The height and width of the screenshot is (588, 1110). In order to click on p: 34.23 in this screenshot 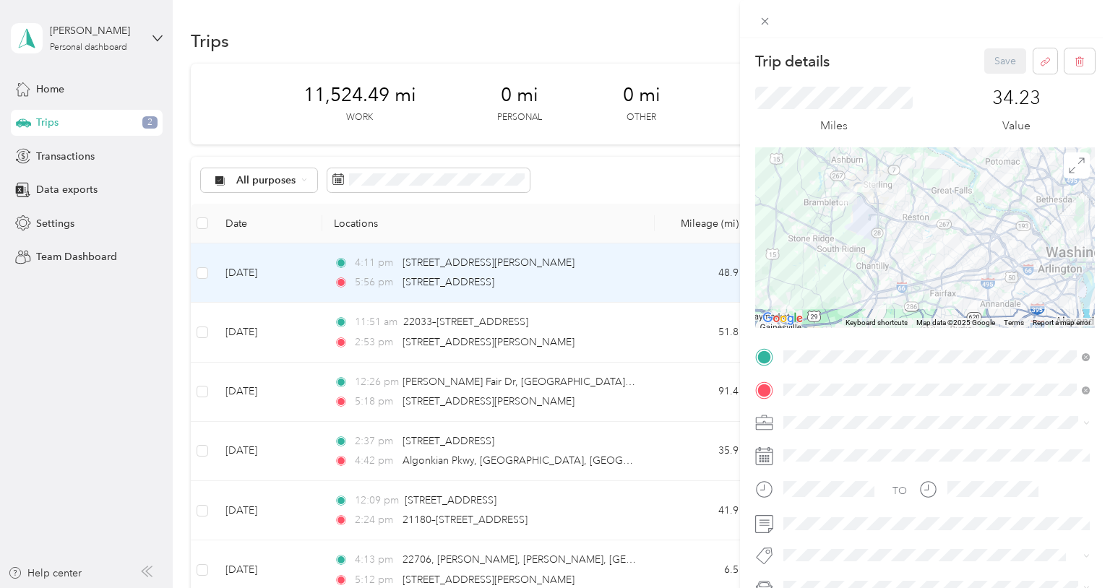, I will do `click(1016, 98)`.